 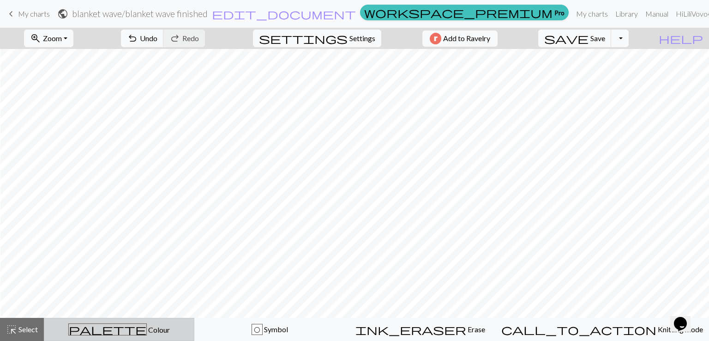 What do you see at coordinates (362, 38) in the screenshot?
I see `span: Settings` at bounding box center [362, 38].